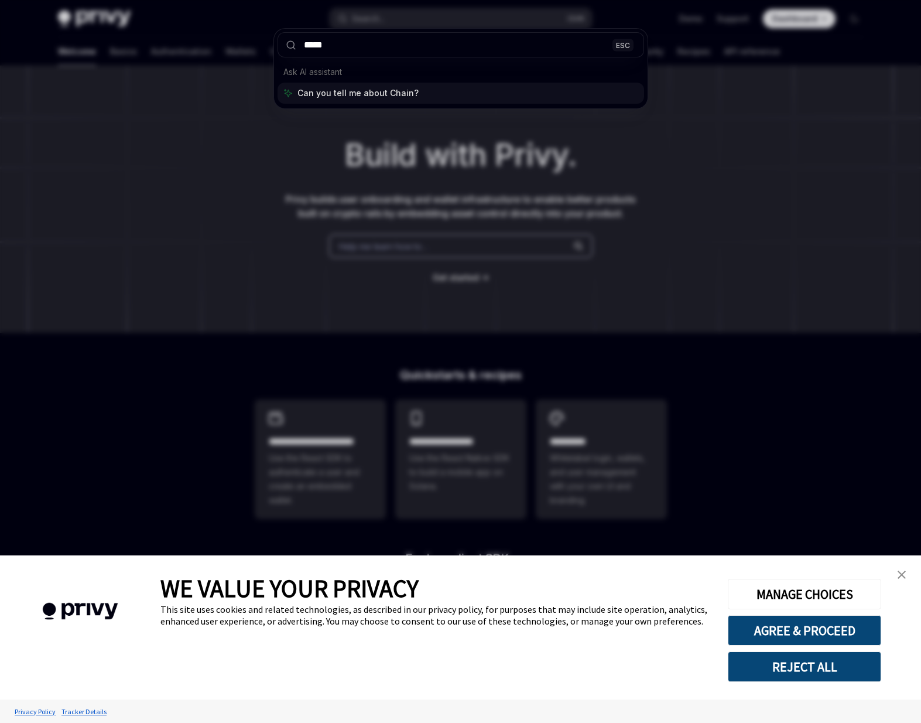 This screenshot has height=723, width=921. I want to click on img: close banner, so click(902, 574).